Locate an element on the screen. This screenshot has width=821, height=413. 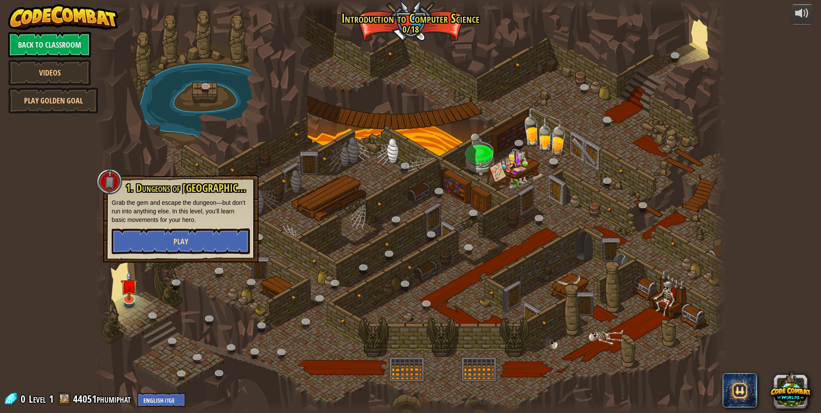
a: Videos is located at coordinates (49, 73).